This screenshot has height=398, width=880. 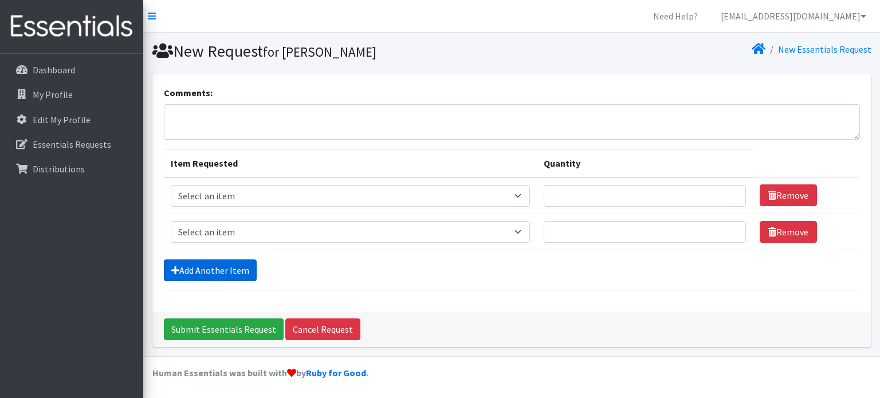 I want to click on strong: Human Essentials was built with by ., so click(x=260, y=373).